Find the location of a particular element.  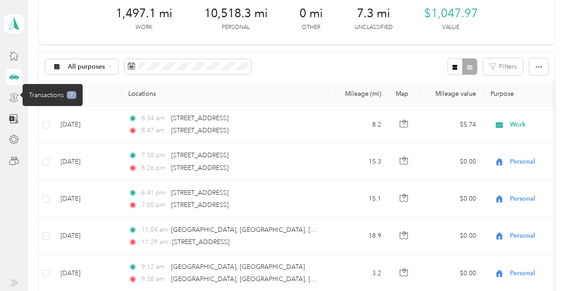

button: Filters is located at coordinates (503, 66).